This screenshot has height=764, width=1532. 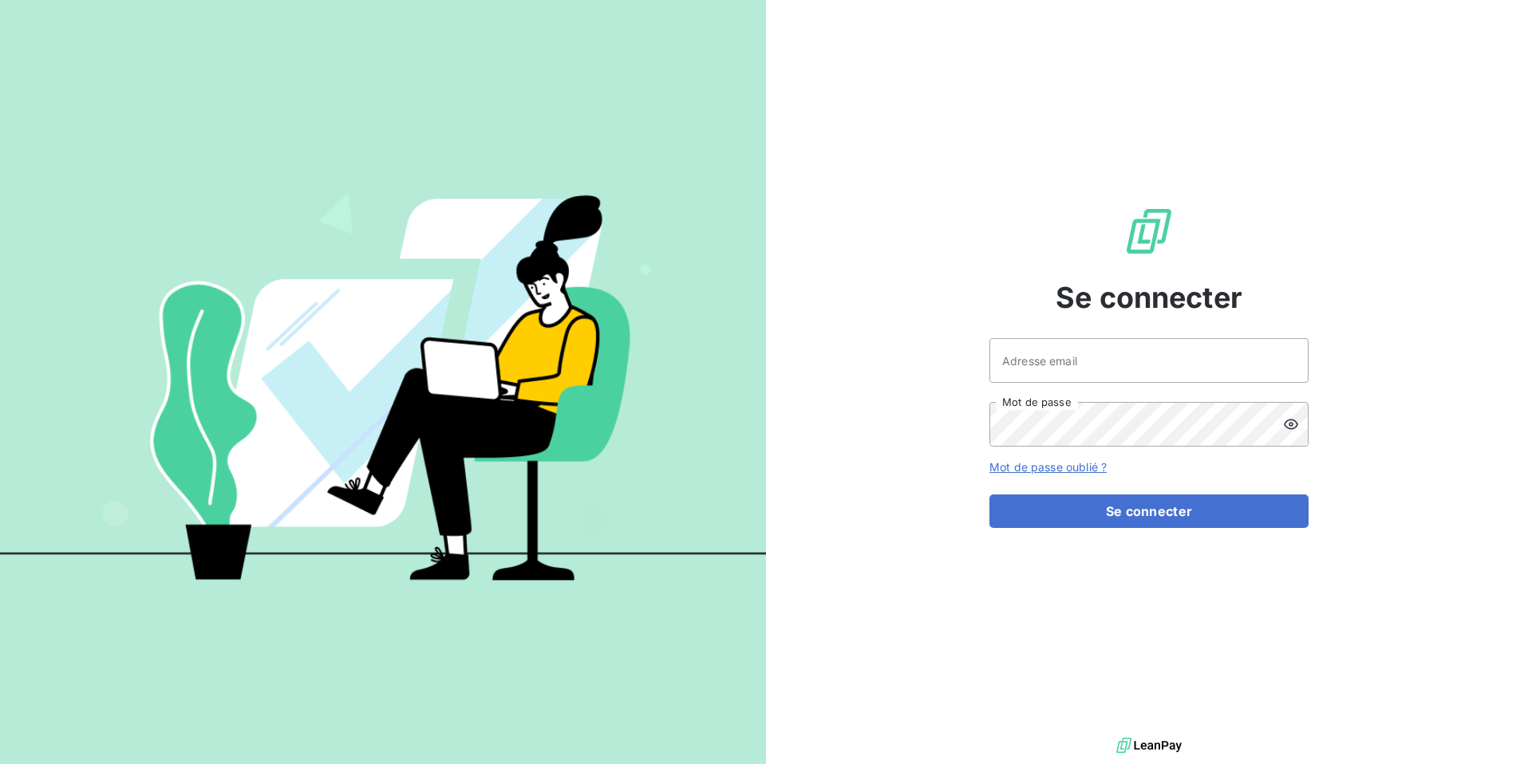 What do you see at coordinates (1149, 231) in the screenshot?
I see `img: Logo LeanPay` at bounding box center [1149, 231].